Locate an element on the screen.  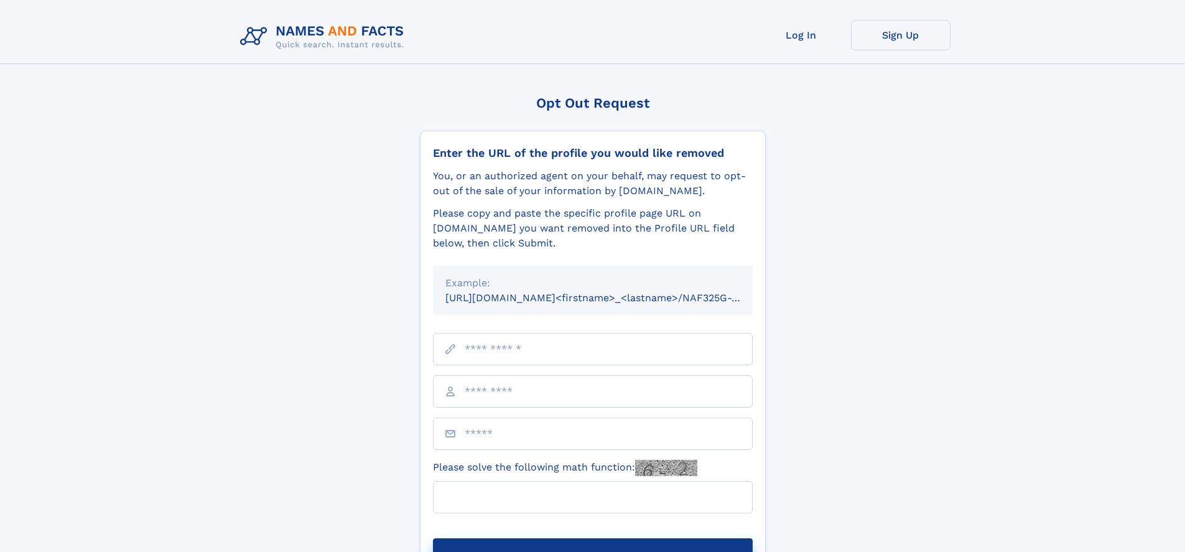
label: Please solve the following math function: is located at coordinates (565, 468).